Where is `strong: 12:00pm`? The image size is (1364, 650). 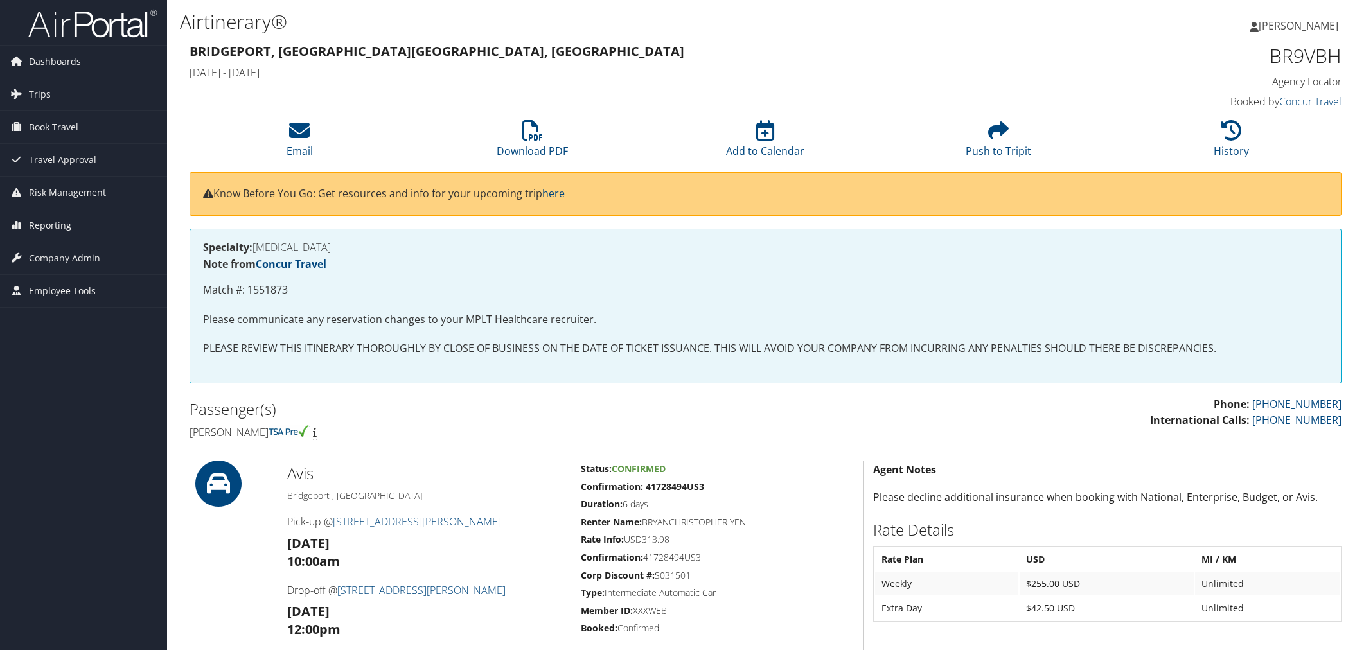 strong: 12:00pm is located at coordinates (314, 629).